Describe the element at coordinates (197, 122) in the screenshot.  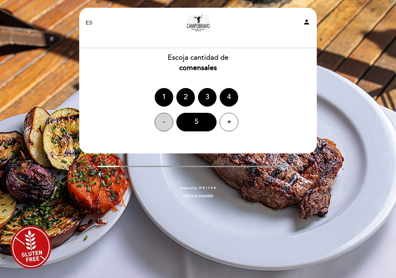
I see `div: 5` at that location.